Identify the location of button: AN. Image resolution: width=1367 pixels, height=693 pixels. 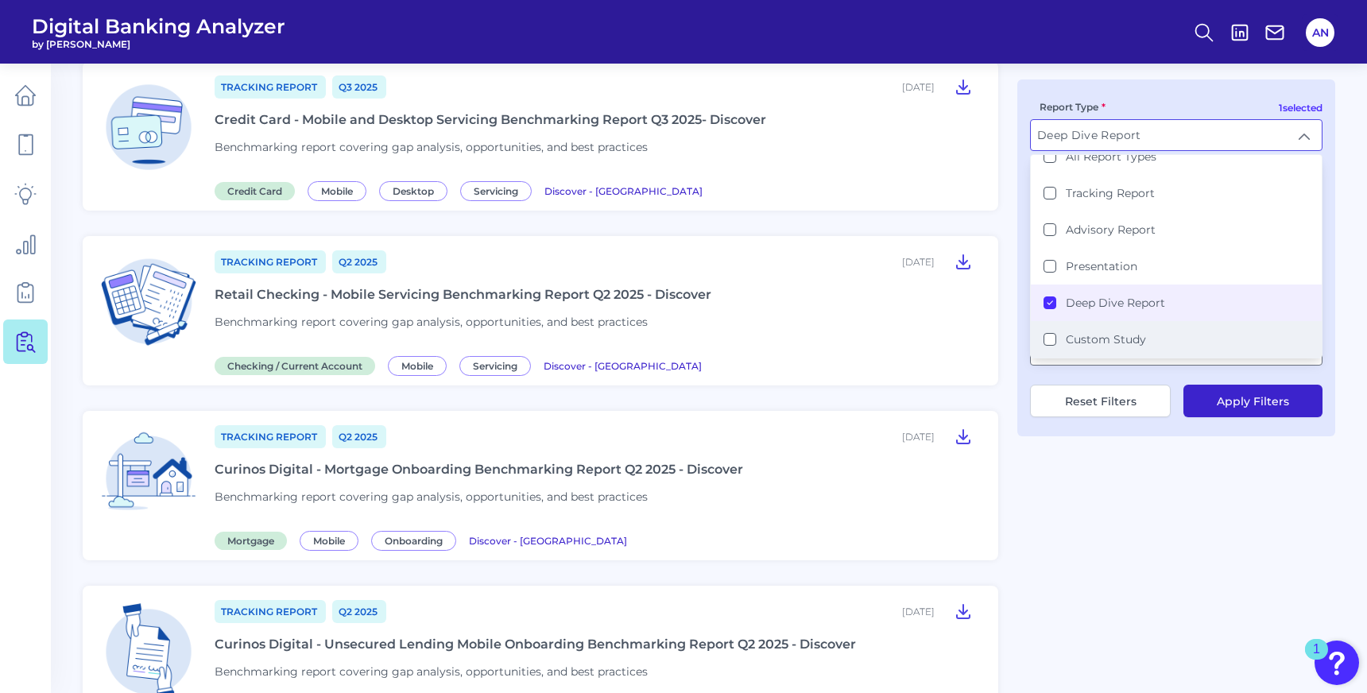
(1320, 33).